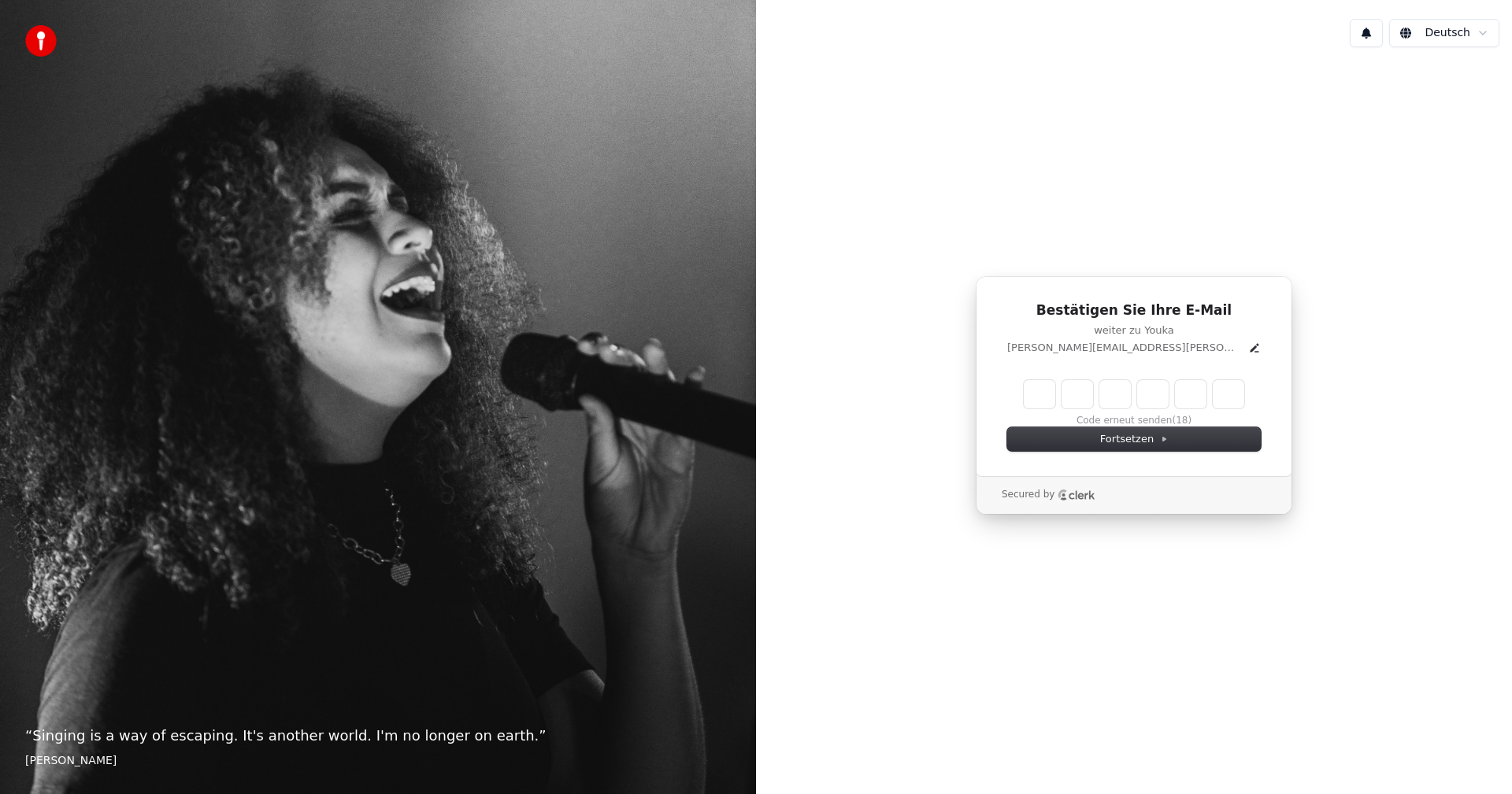 The height and width of the screenshot is (794, 1512). What do you see at coordinates (378, 736) in the screenshot?
I see `p: “ Singing is a way of escaping. It's another world. I'm no longer on earth. ”` at bounding box center [378, 736].